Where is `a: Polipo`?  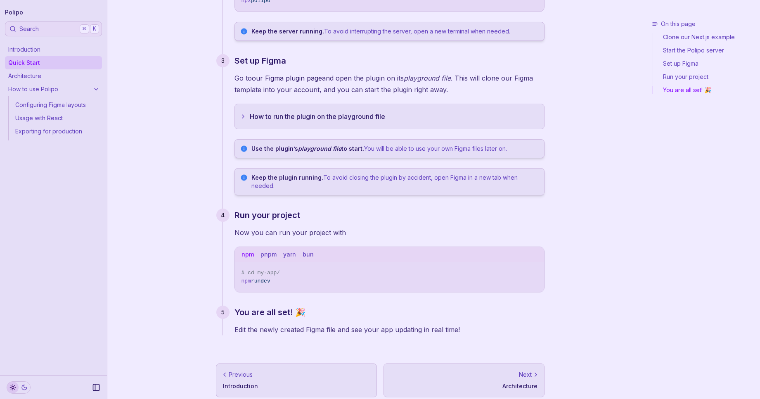
a: Polipo is located at coordinates (14, 12).